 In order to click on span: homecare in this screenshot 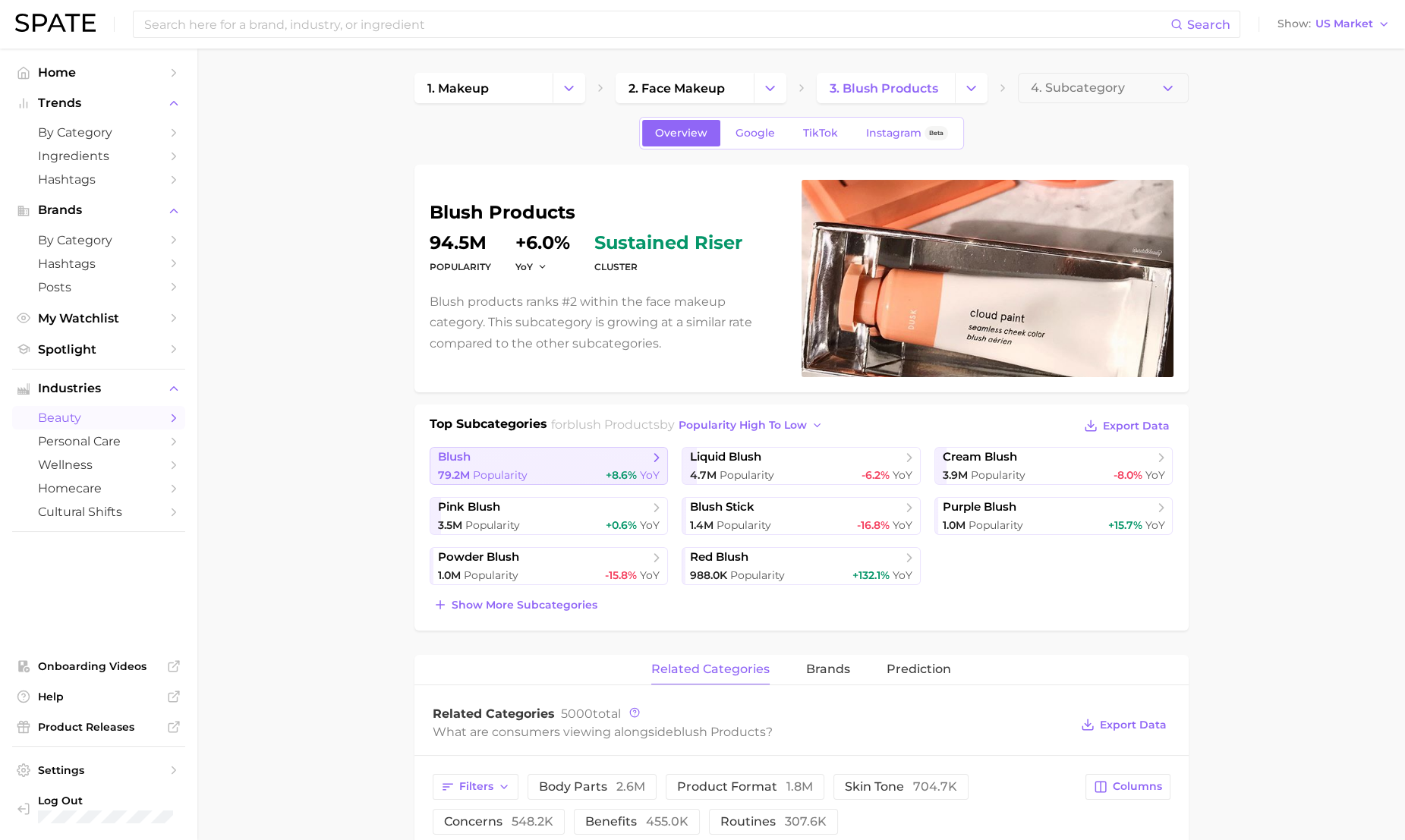, I will do `click(99, 488)`.